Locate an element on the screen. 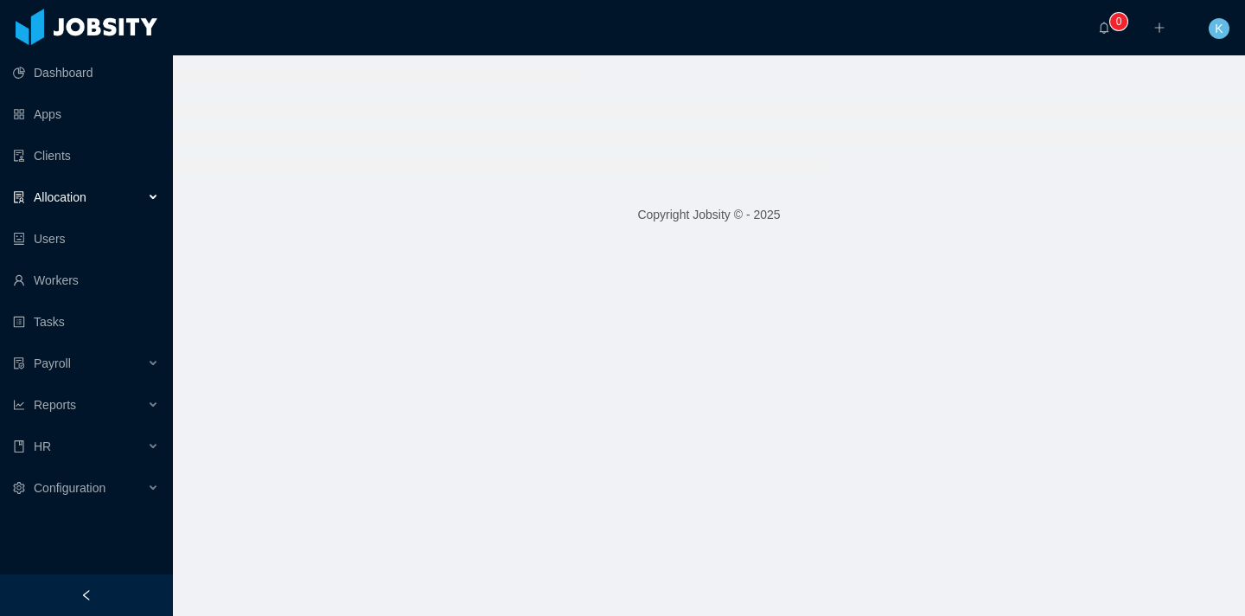 This screenshot has height=616, width=1245. span: K is located at coordinates (1218, 29).